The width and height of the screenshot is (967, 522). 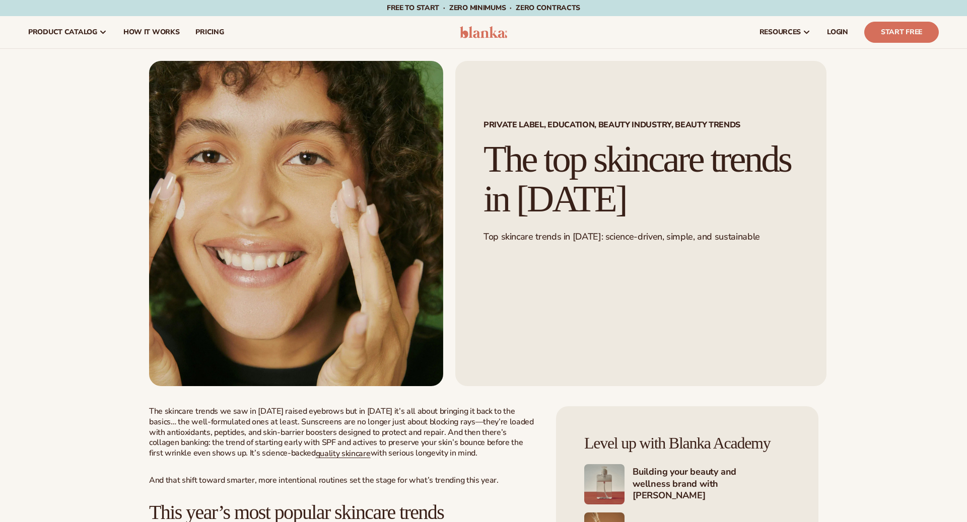 I want to click on img: Applying private label Skincare to woman's face using Blanka, so click(x=296, y=224).